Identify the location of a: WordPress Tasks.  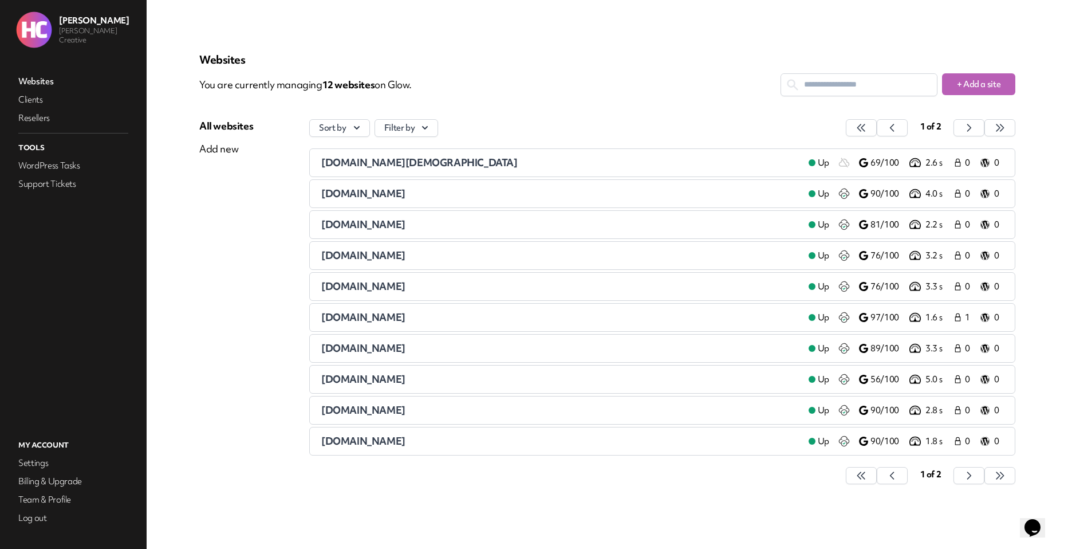
(73, 166).